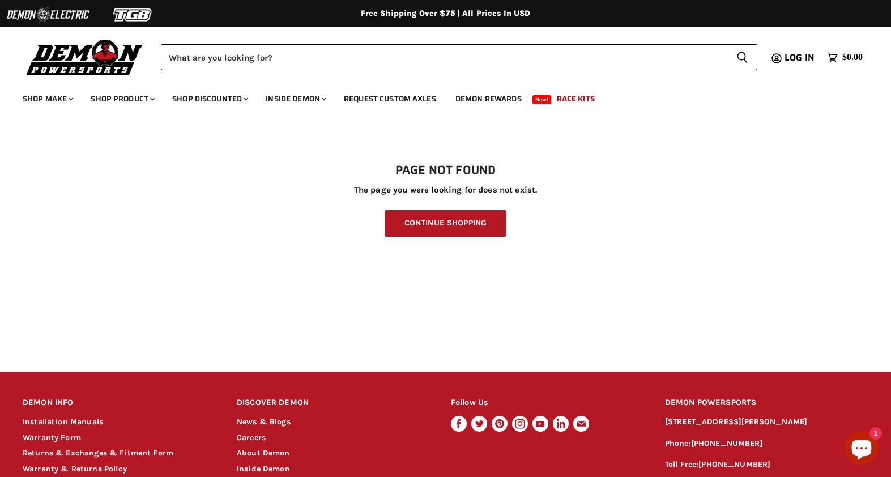 The width and height of the screenshot is (891, 477). I want to click on h2: DEMON INFO, so click(119, 403).